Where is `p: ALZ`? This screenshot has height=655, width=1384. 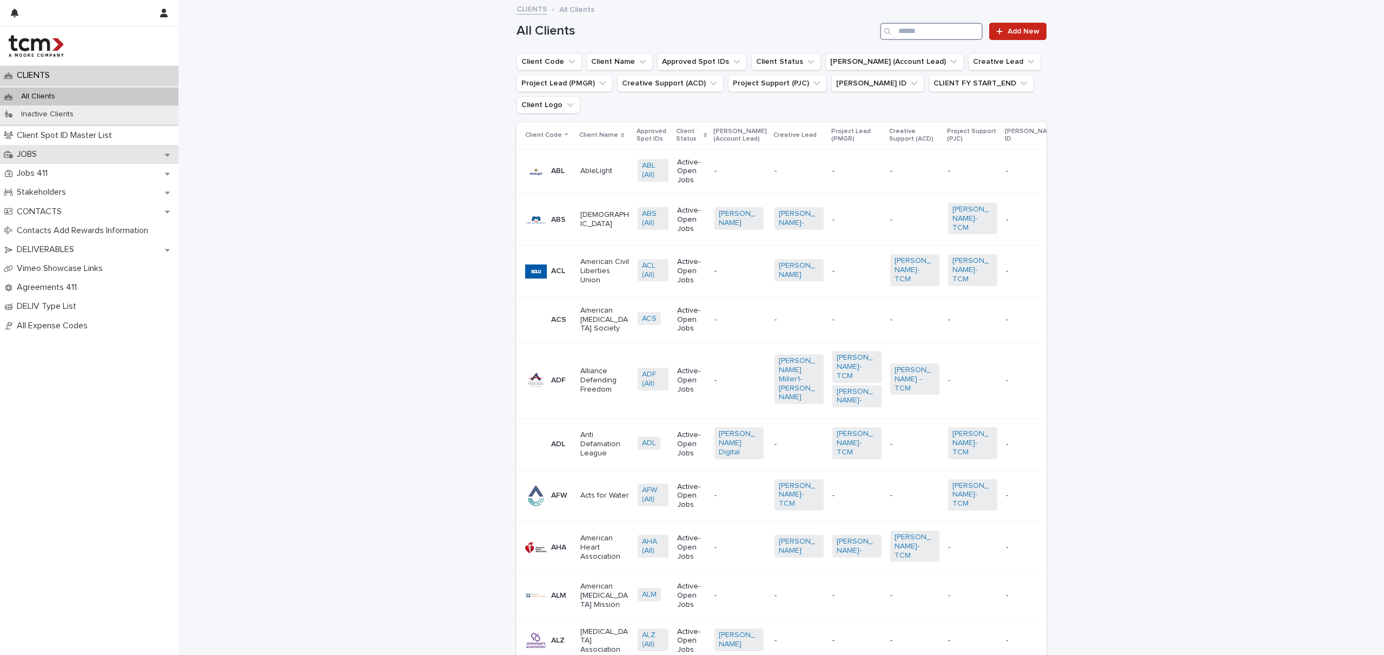 p: ALZ is located at coordinates (558, 640).